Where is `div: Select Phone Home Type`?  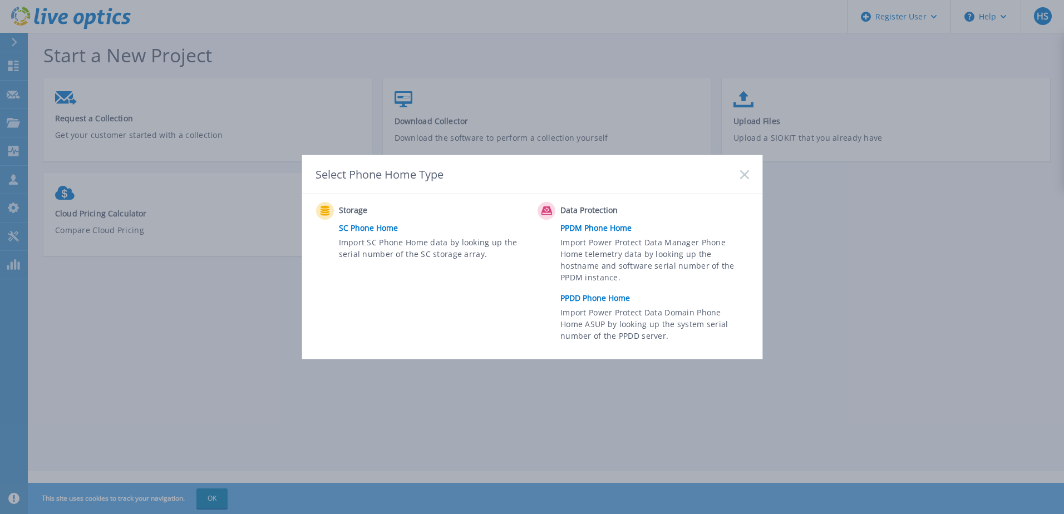
div: Select Phone Home Type is located at coordinates (380, 174).